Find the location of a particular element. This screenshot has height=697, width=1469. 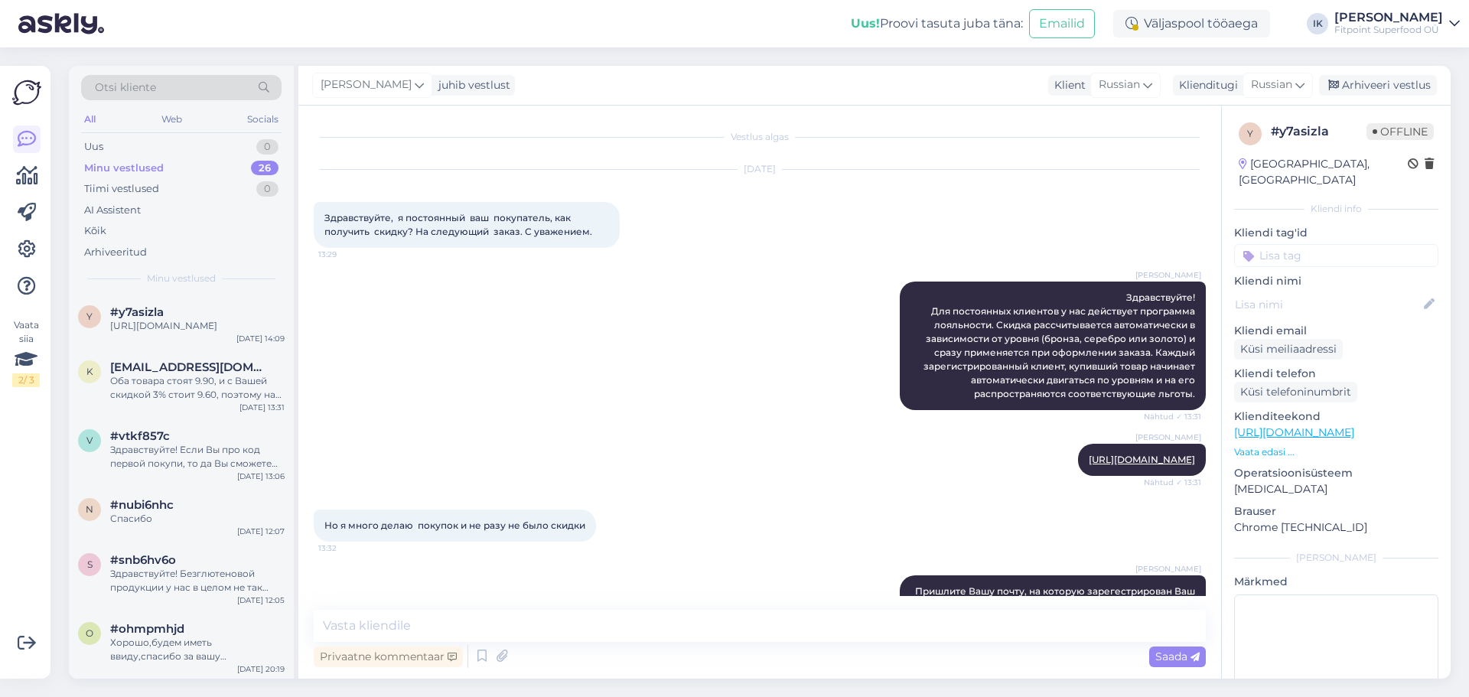

div: Web is located at coordinates (171, 119).